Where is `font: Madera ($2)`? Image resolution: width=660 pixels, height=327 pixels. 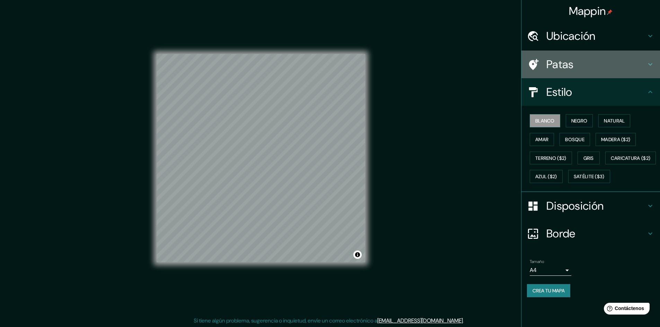 font: Madera ($2) is located at coordinates (616, 140).